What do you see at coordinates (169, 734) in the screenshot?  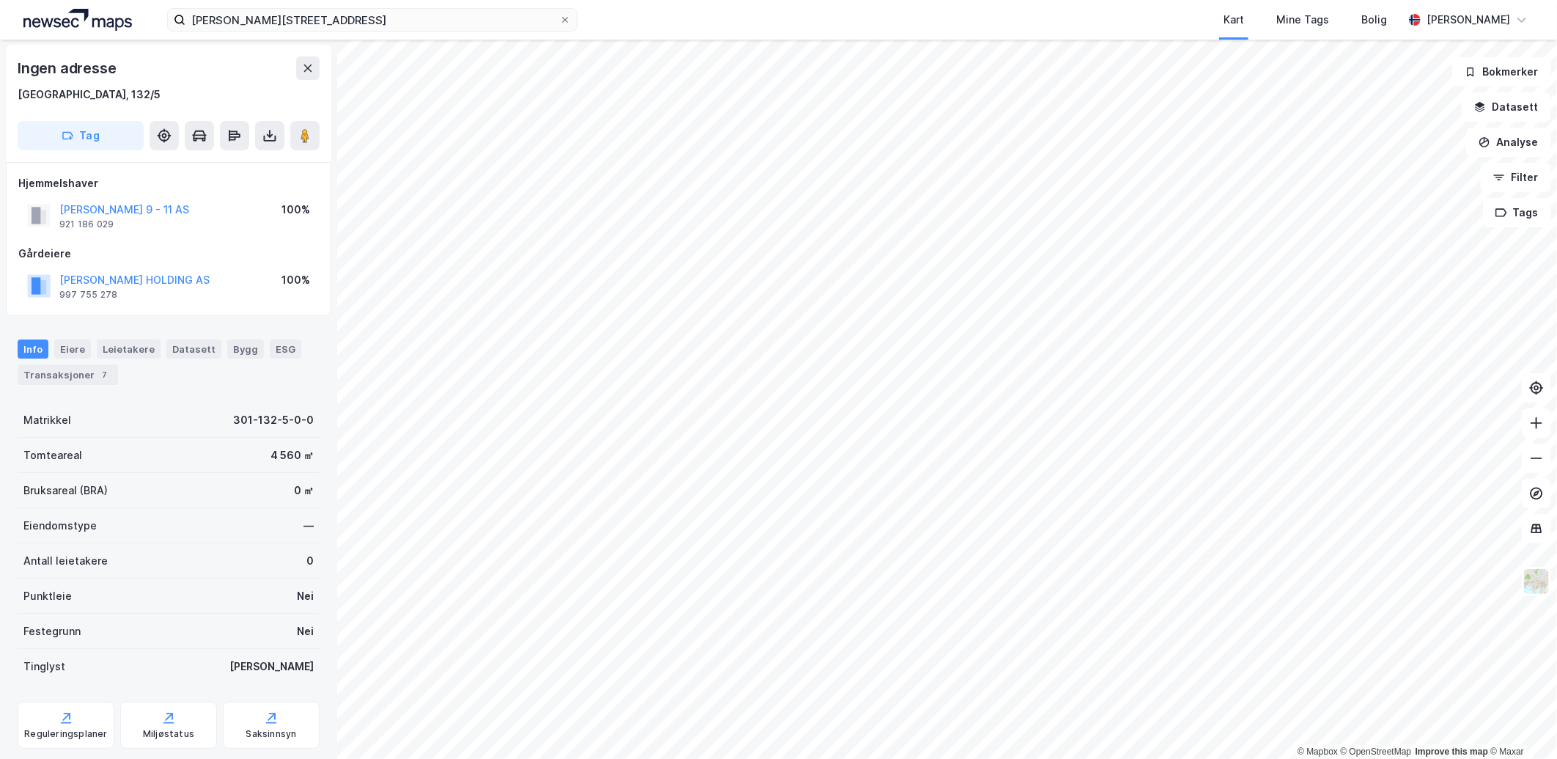 I see `div: Miljøstatus` at bounding box center [169, 734].